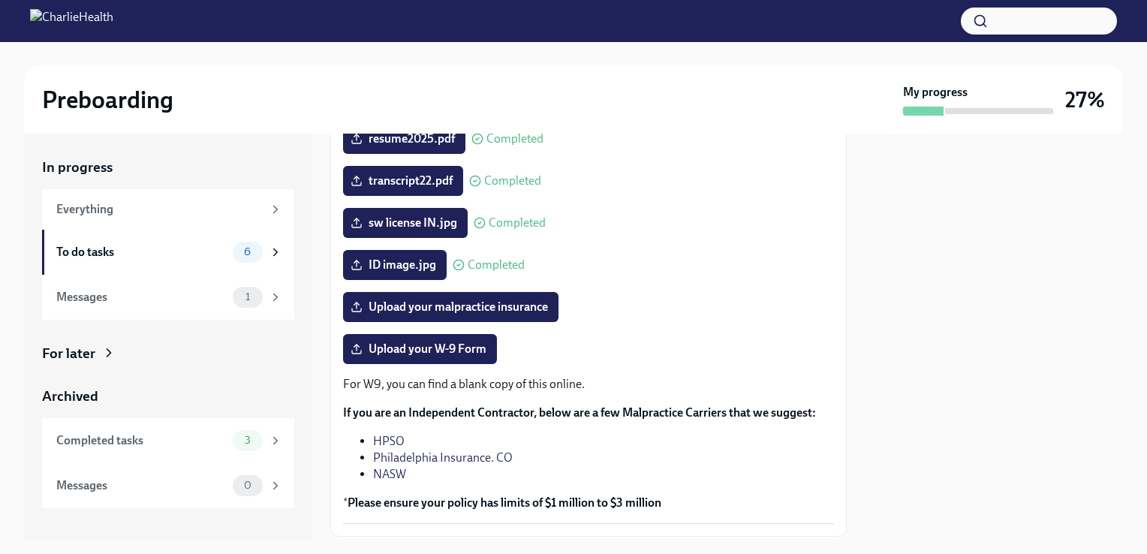  Describe the element at coordinates (168, 486) in the screenshot. I see `a: Messages0` at that location.